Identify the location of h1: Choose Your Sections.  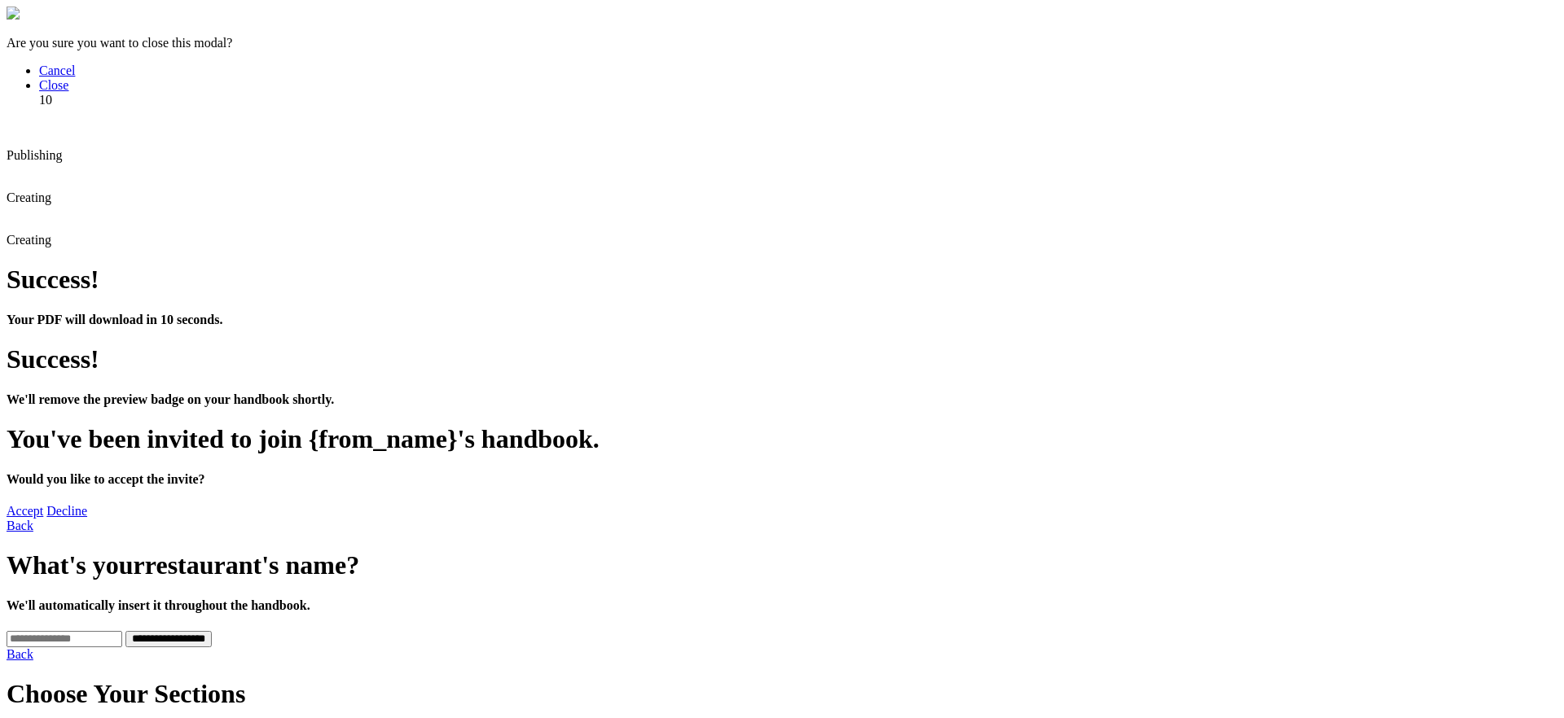
(782, 694).